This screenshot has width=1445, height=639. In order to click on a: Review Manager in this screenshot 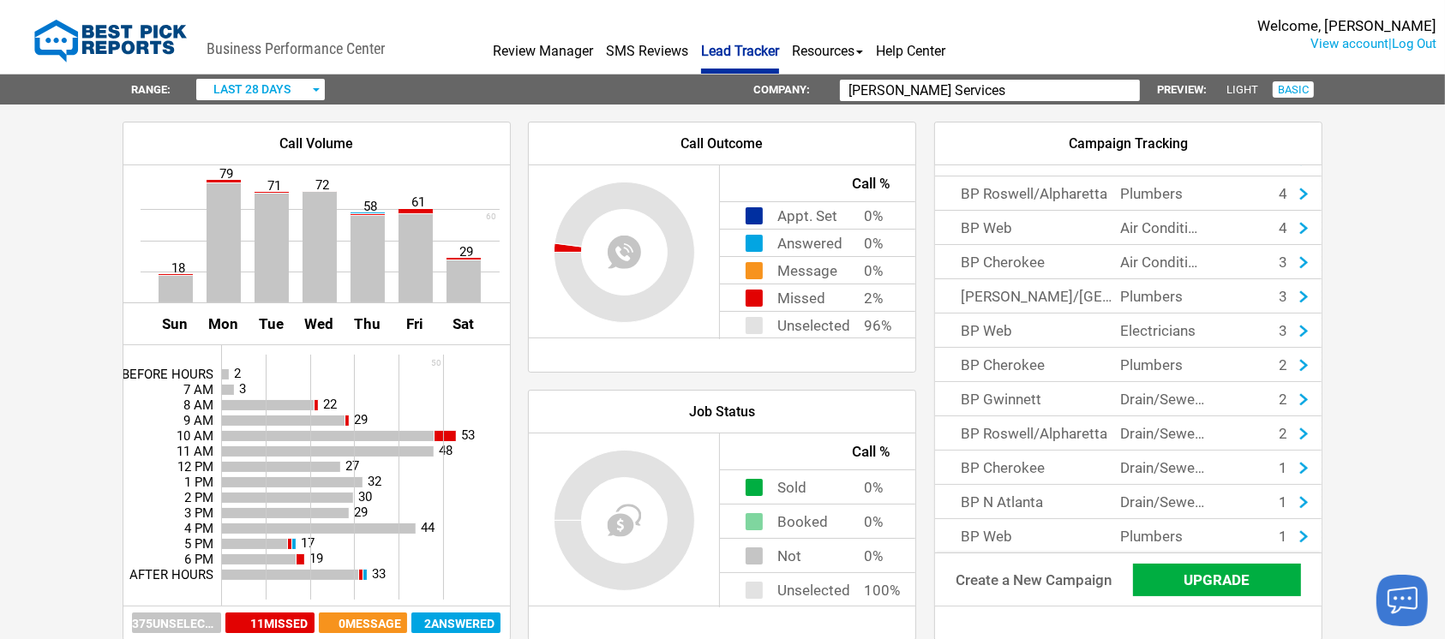, I will do `click(542, 41)`.